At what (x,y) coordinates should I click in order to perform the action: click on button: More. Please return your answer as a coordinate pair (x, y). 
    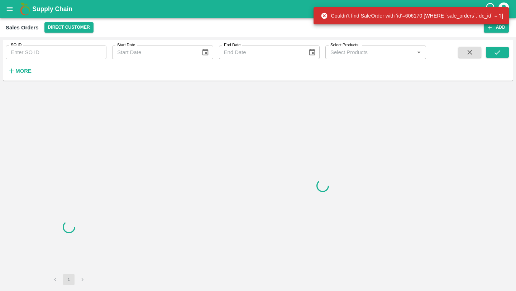
    Looking at the image, I should click on (19, 71).